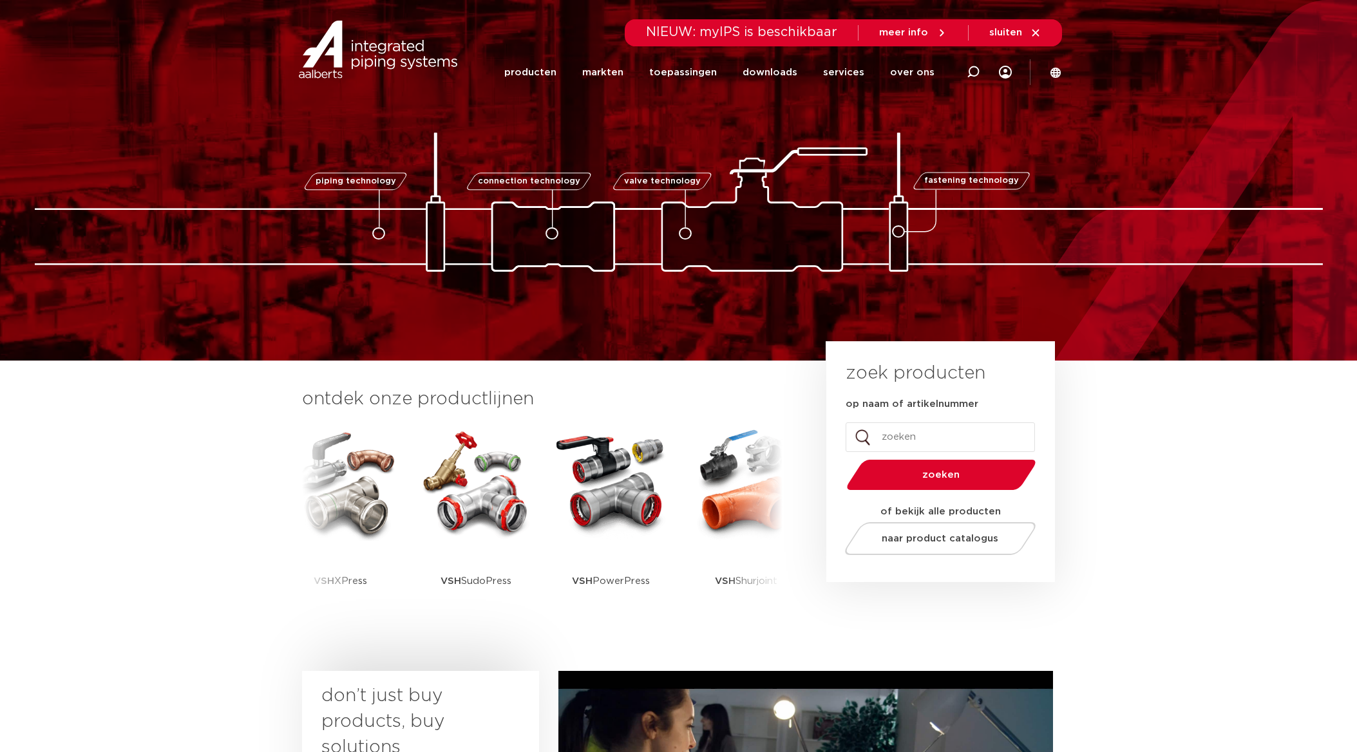  I want to click on a: VSHShurjoint, so click(746, 523).